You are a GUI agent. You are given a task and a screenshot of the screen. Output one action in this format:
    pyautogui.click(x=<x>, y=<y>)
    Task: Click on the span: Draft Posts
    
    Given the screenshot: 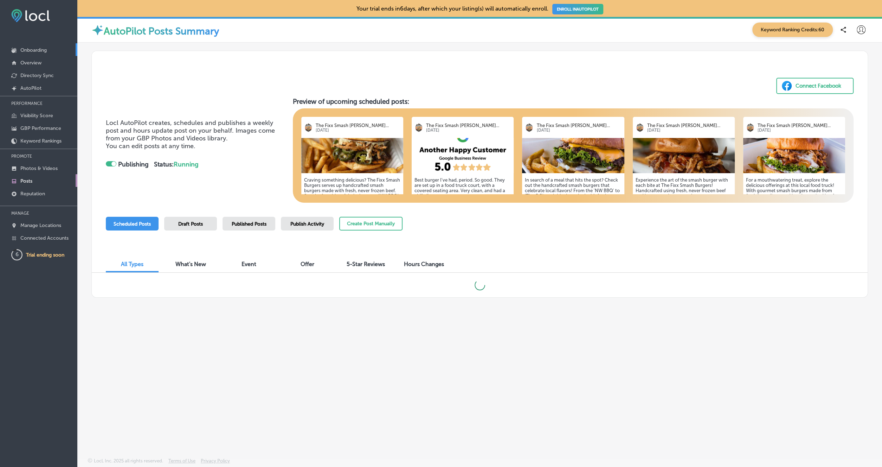 What is the action you would take?
    pyautogui.click(x=191, y=224)
    